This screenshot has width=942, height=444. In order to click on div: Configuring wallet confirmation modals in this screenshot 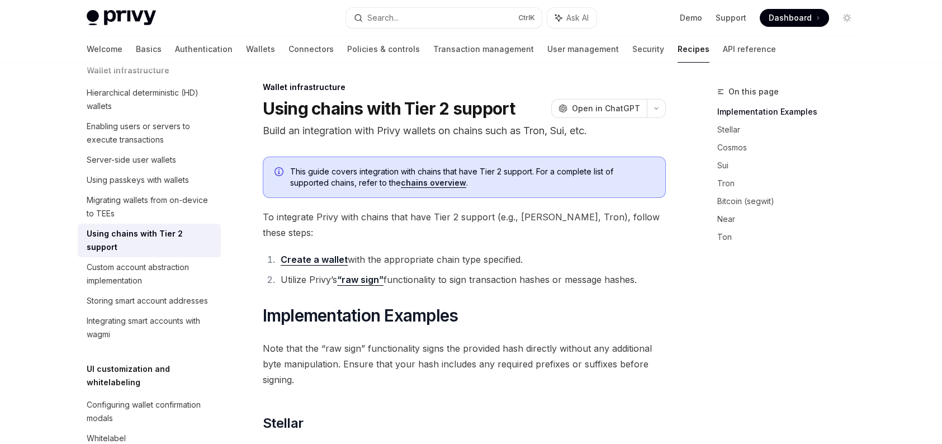, I will do `click(150, 411)`.